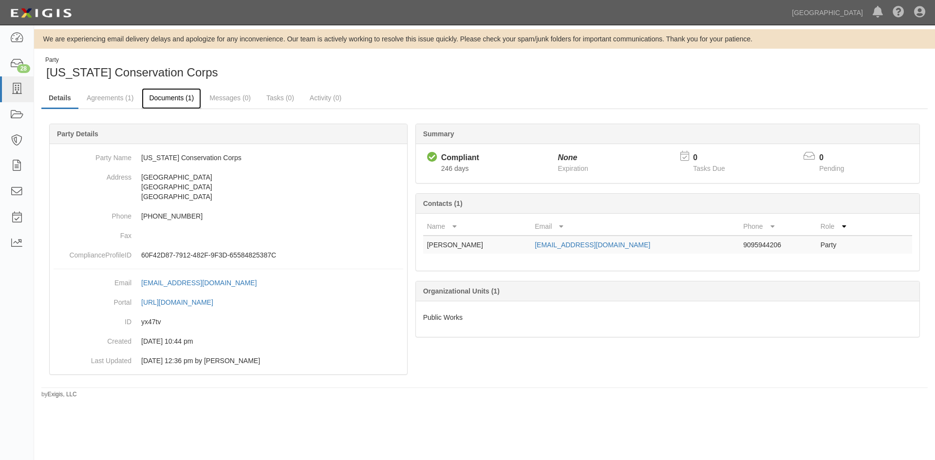 The height and width of the screenshot is (460, 935). Describe the element at coordinates (93, 155) in the screenshot. I see `dt: Party Name` at that location.